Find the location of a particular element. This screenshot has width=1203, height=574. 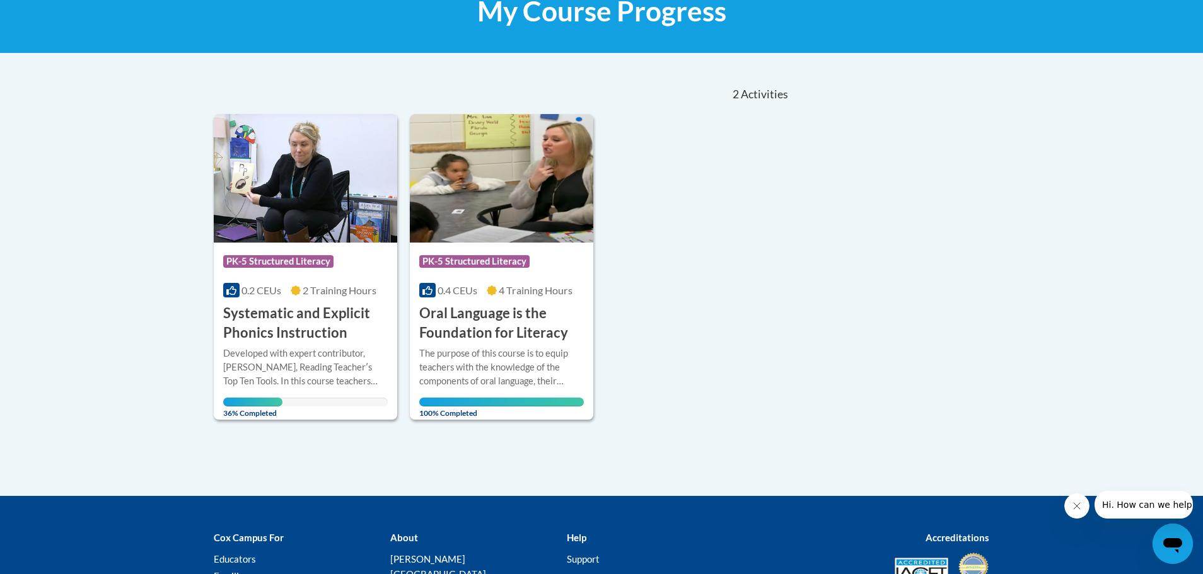

span: 4 Training Hours is located at coordinates (535, 290).